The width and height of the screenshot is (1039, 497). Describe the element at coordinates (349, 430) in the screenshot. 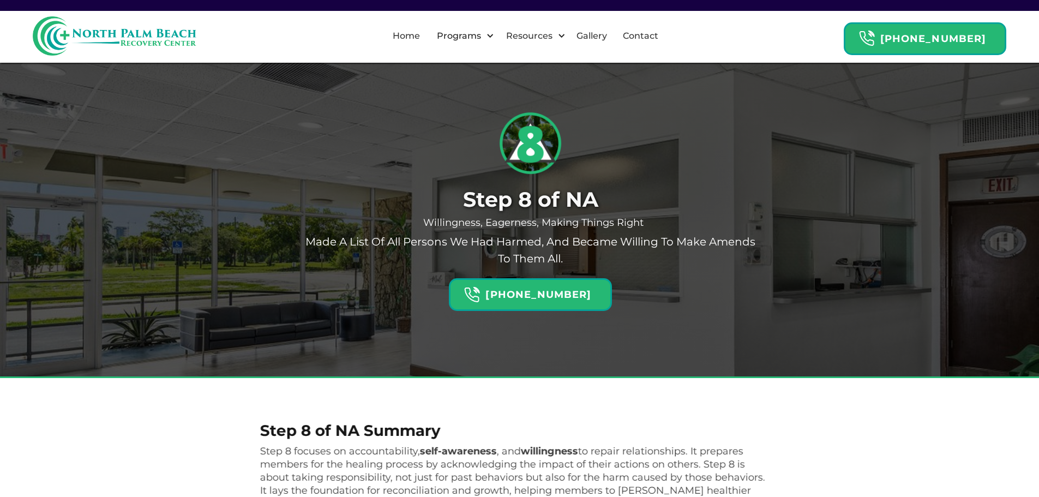

I see `strong: Step 8 of NA Summary` at that location.